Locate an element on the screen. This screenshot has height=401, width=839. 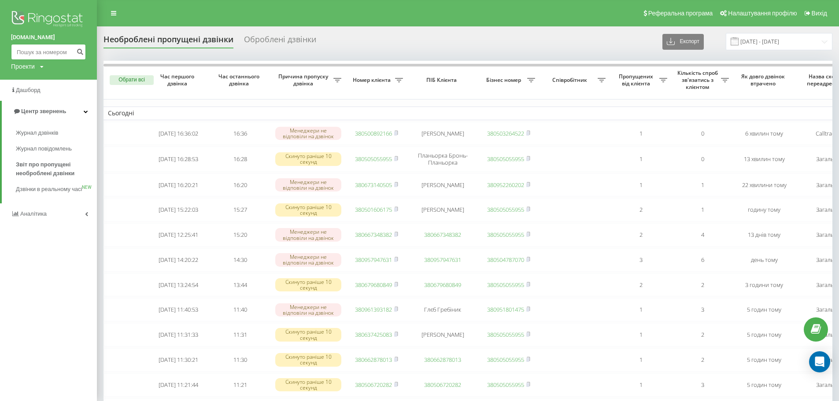
span: Реферальна програма is located at coordinates (680, 13).